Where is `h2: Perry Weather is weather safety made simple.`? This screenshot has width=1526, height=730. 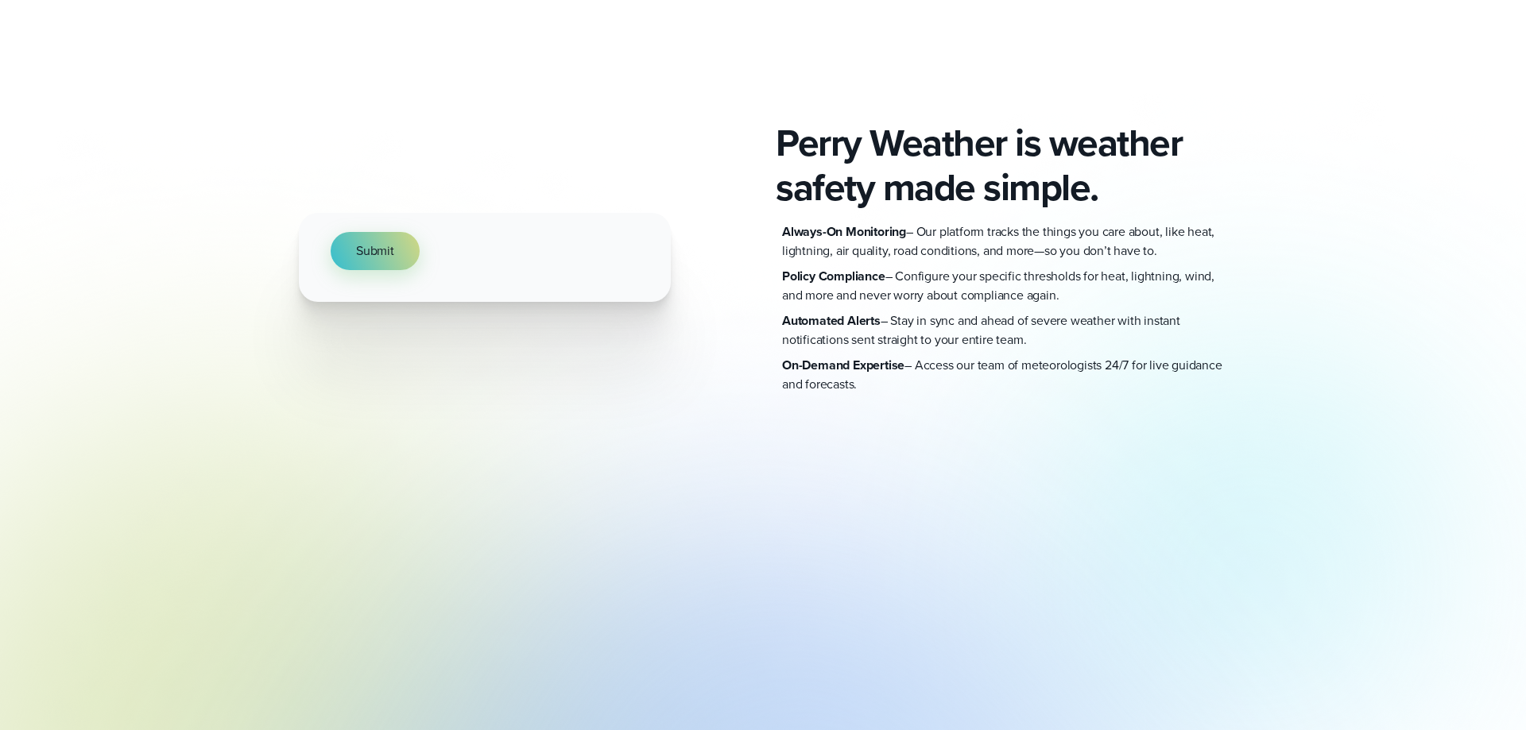
h2: Perry Weather is weather safety made simple. is located at coordinates (1001, 165).